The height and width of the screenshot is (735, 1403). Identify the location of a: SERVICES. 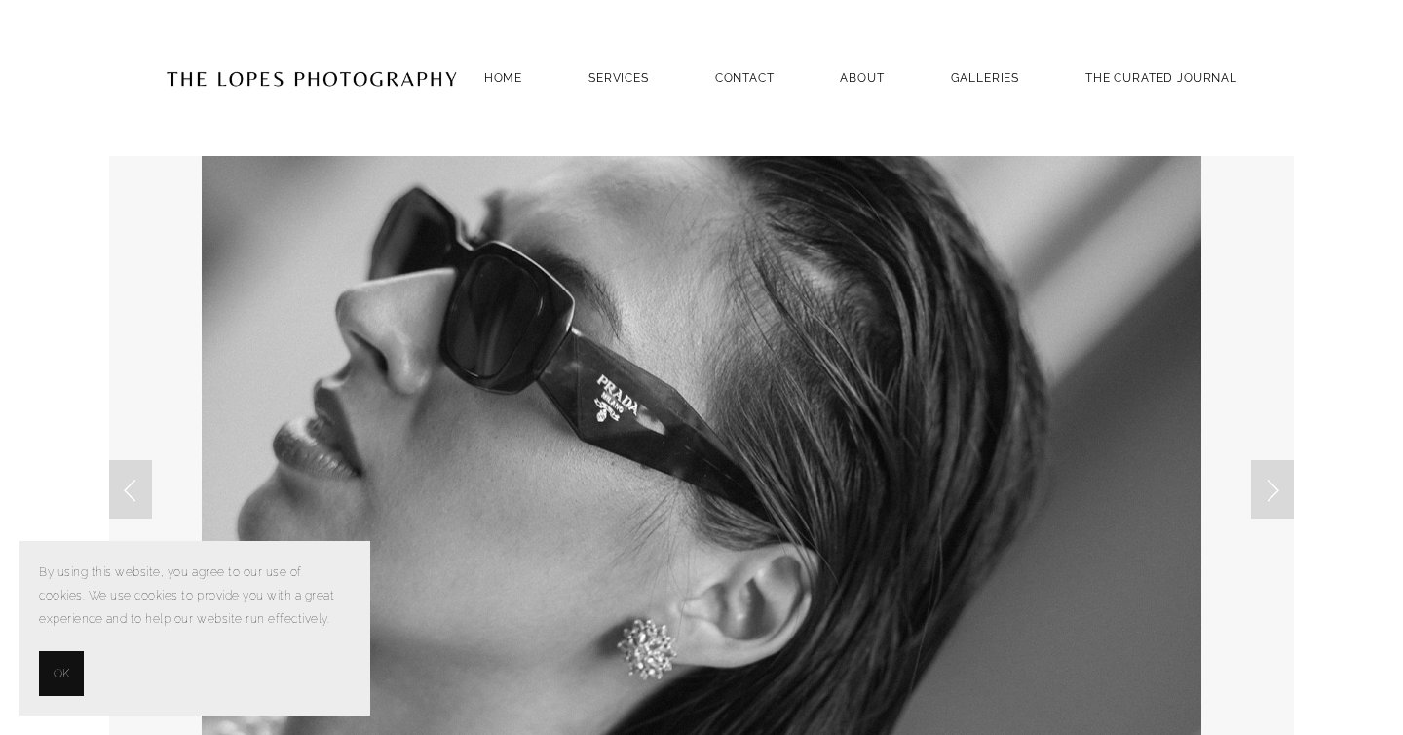
(619, 78).